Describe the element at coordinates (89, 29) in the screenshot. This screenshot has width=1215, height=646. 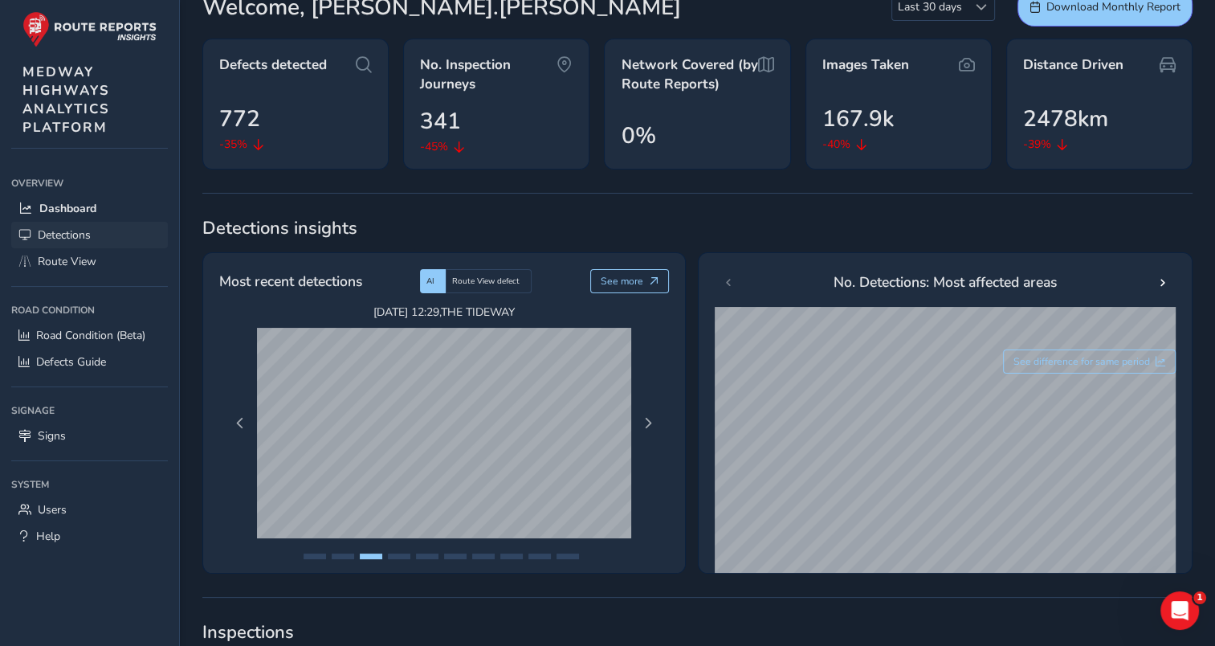
I see `img: rr logo` at that location.